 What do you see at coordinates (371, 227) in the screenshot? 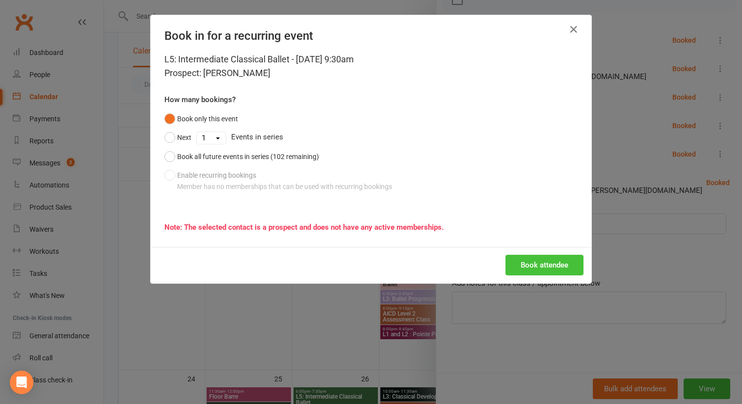
I see `div: Note: The selected contact is a prospect and does not have any active memberships.` at bounding box center [371, 227].